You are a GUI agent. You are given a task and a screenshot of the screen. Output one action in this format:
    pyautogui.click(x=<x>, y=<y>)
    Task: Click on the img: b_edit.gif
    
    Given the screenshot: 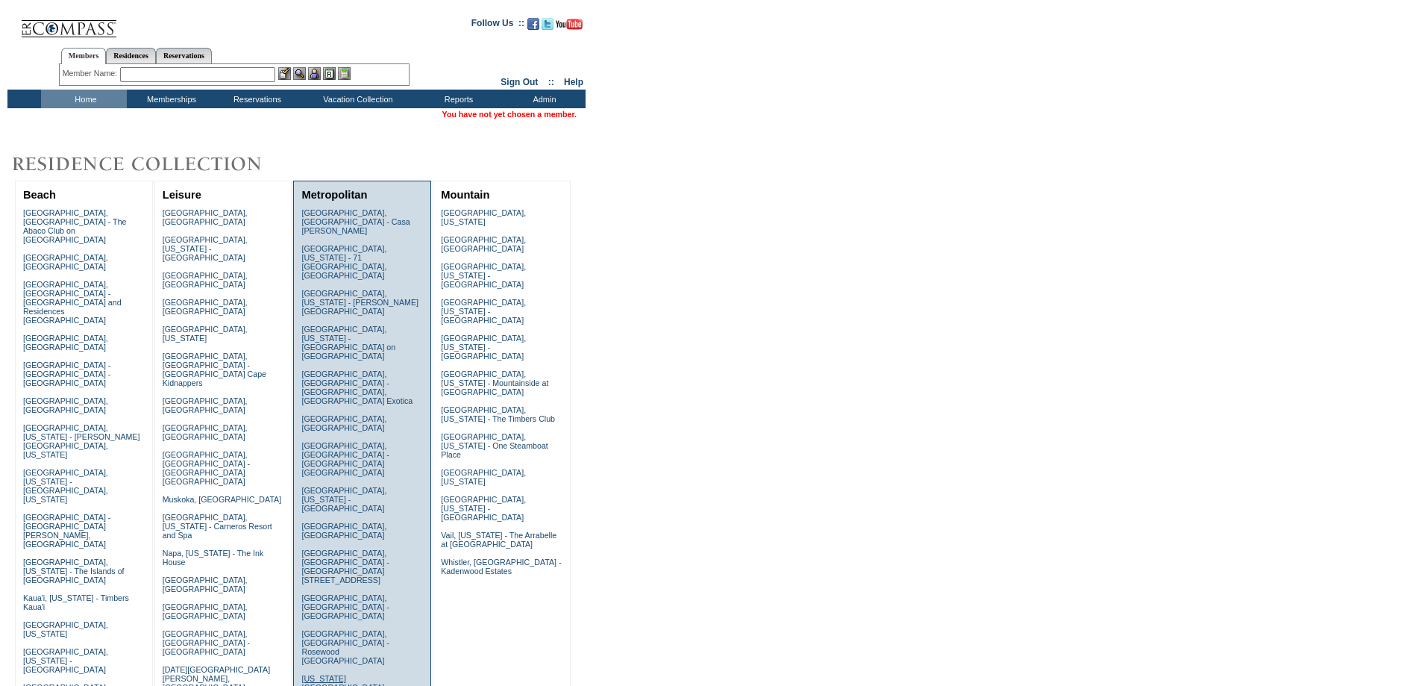 What is the action you would take?
    pyautogui.click(x=284, y=73)
    